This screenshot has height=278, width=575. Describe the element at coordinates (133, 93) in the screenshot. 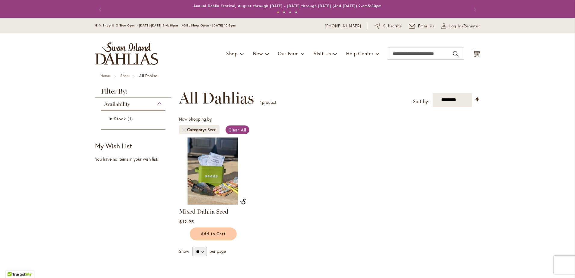

I see `strong: Filter By:` at that location.